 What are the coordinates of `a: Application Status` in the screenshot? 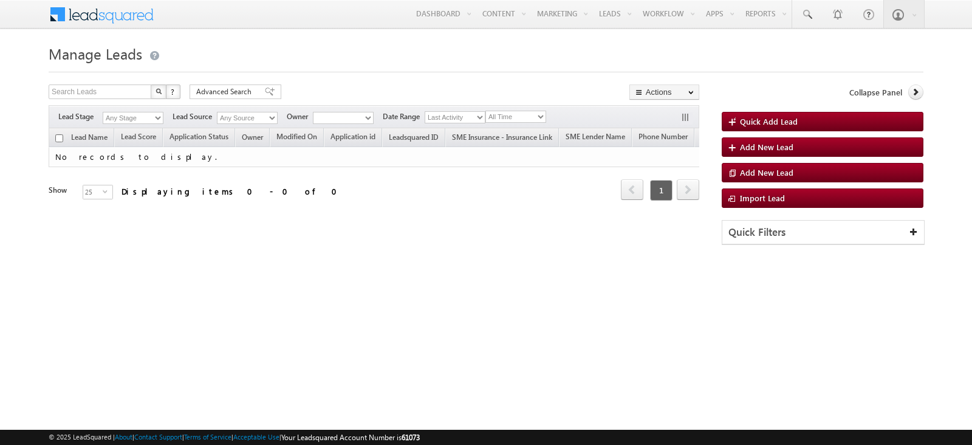 It's located at (199, 138).